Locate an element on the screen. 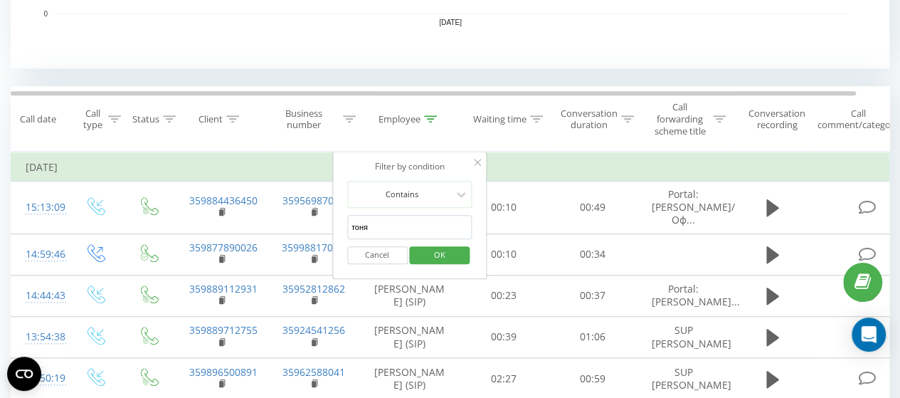 The height and width of the screenshot is (398, 900). div: 14:44:43 is located at coordinates (40, 295).